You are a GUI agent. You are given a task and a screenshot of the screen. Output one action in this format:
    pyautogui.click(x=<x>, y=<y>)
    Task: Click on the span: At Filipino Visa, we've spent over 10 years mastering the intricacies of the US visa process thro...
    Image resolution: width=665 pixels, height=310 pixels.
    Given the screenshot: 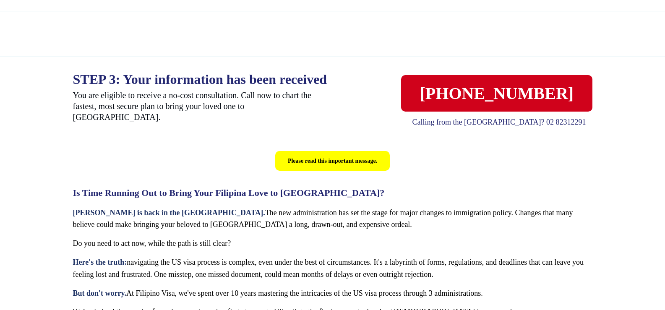 What is the action you would take?
    pyautogui.click(x=305, y=293)
    